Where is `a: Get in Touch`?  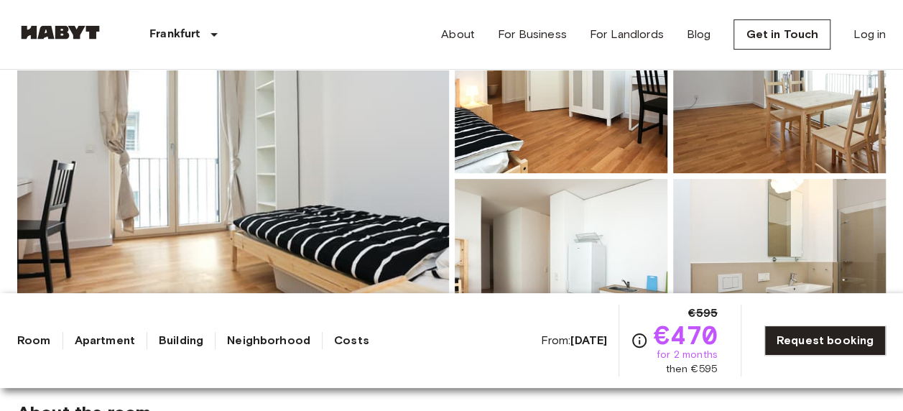 a: Get in Touch is located at coordinates (782, 34).